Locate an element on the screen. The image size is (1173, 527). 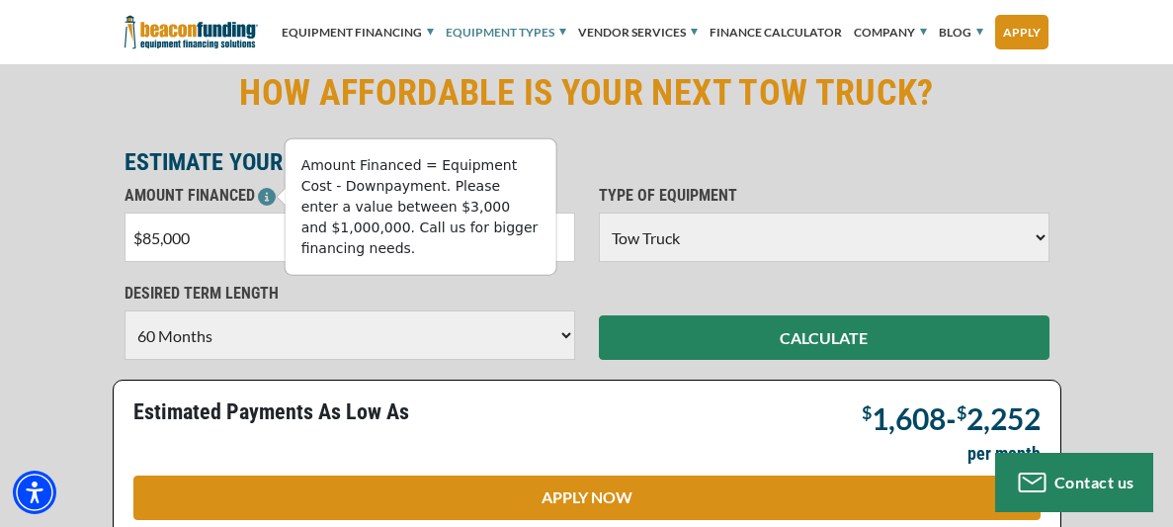
p: per month is located at coordinates (1004, 453).